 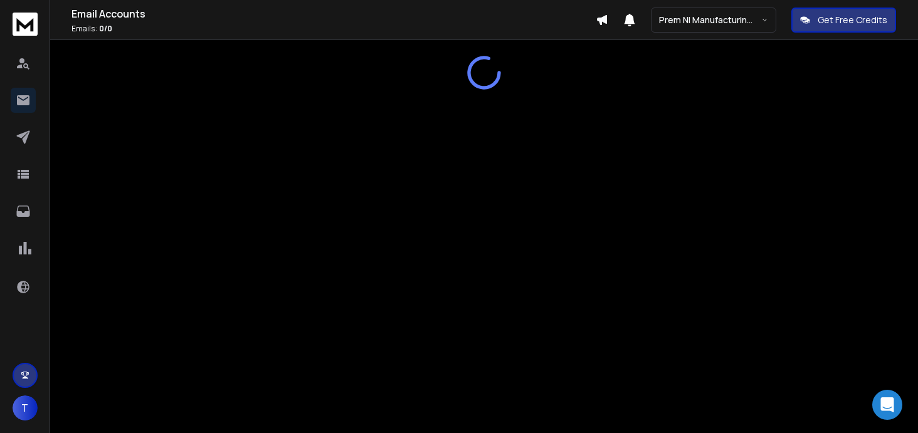 What do you see at coordinates (25, 408) in the screenshot?
I see `button: T` at bounding box center [25, 408].